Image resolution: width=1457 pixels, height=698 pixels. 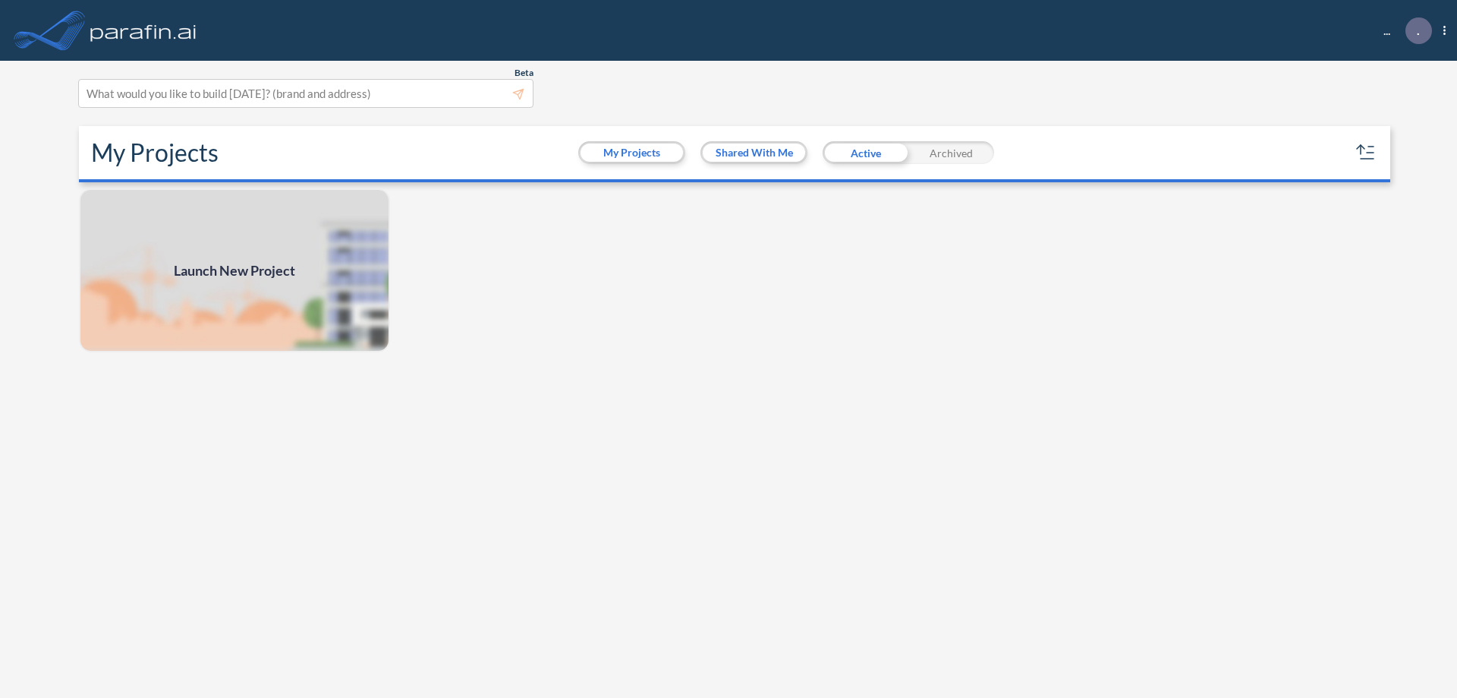 What do you see at coordinates (143, 30) in the screenshot?
I see `img: logo` at bounding box center [143, 30].